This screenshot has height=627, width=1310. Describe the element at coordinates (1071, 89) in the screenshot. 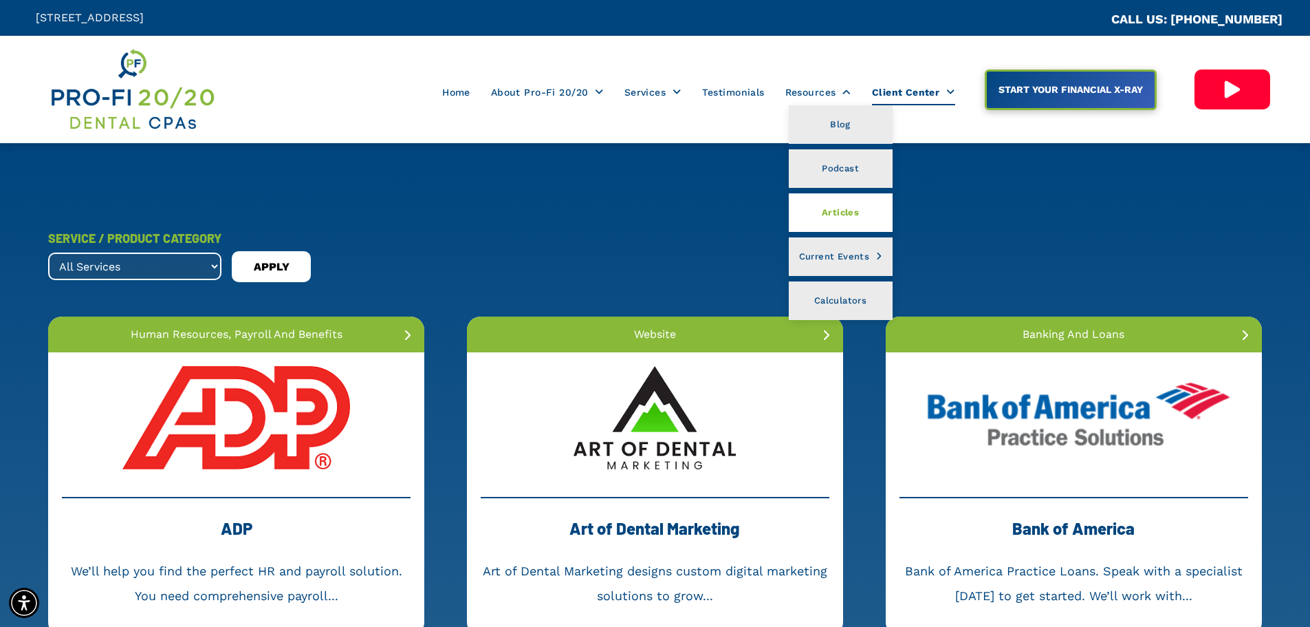

I see `span: START YOUR FINANCIAL X-RAY` at that location.